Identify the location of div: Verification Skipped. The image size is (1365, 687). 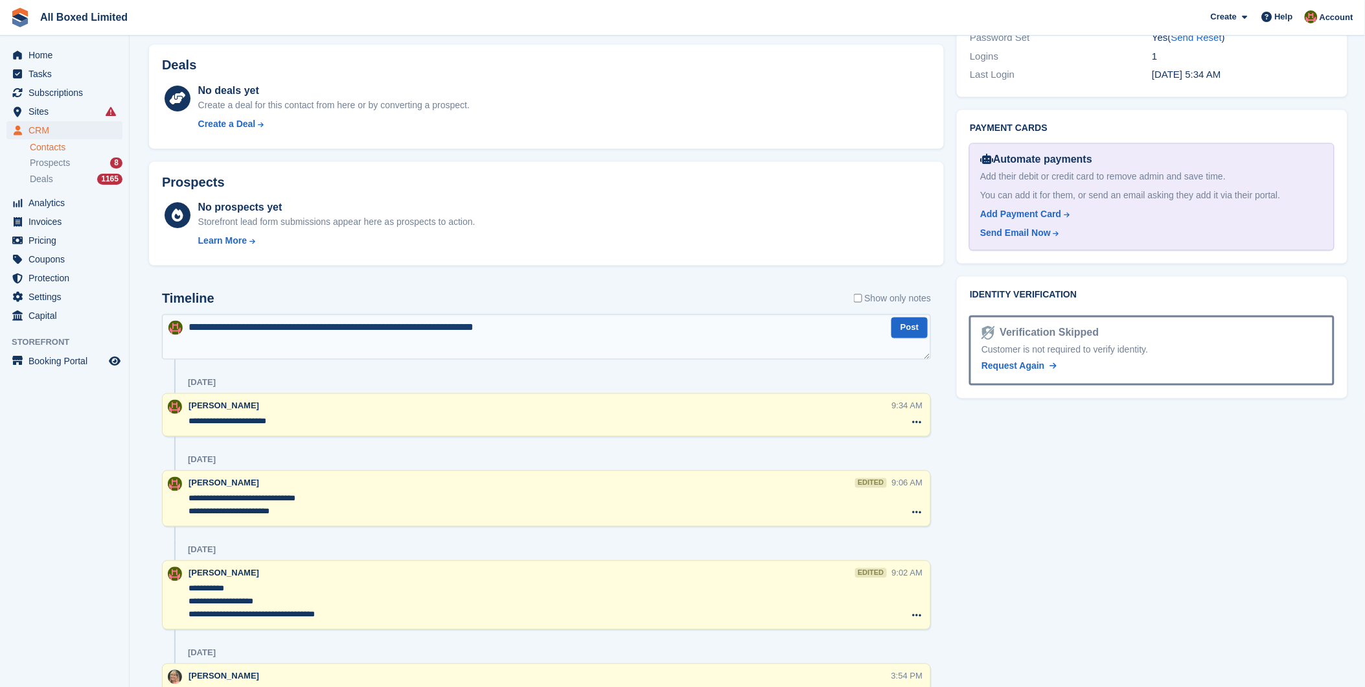
(1047, 333).